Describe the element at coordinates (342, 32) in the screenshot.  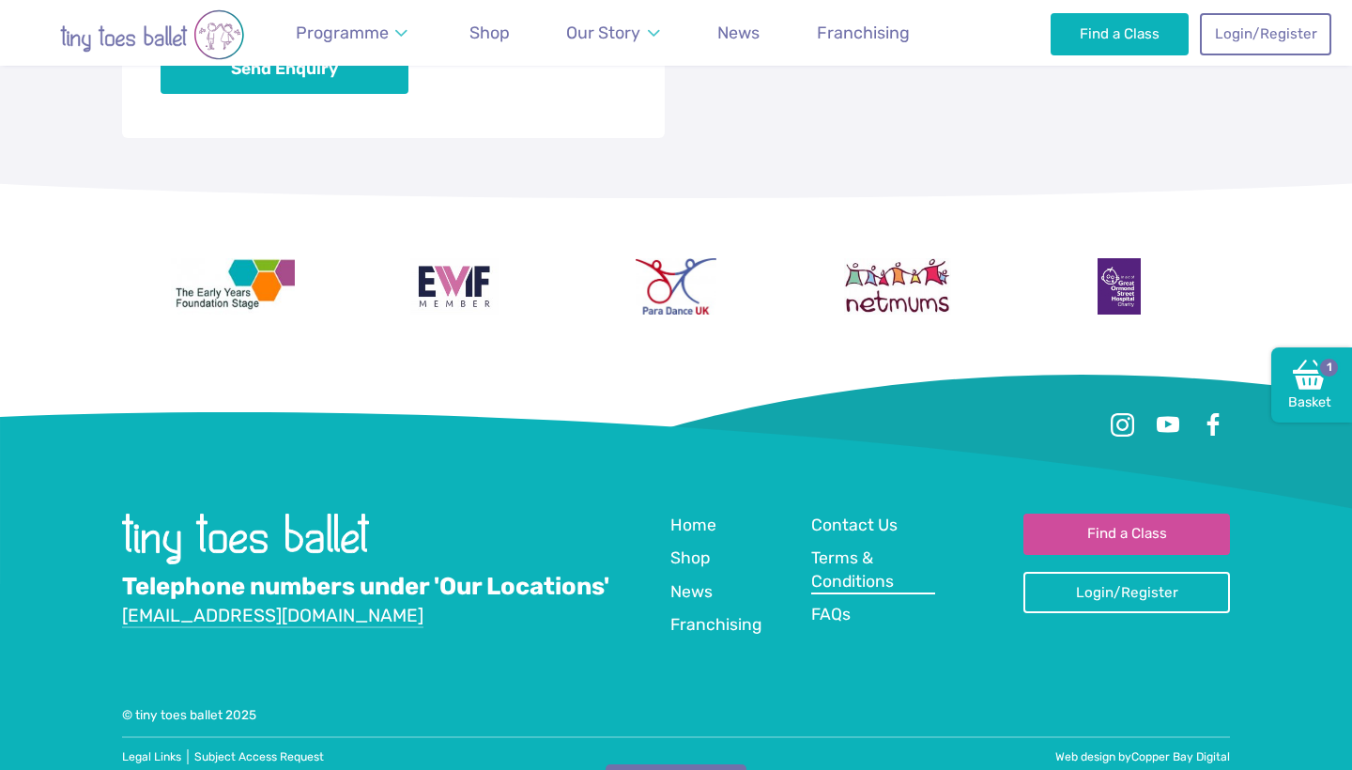
I see `span: Programme` at that location.